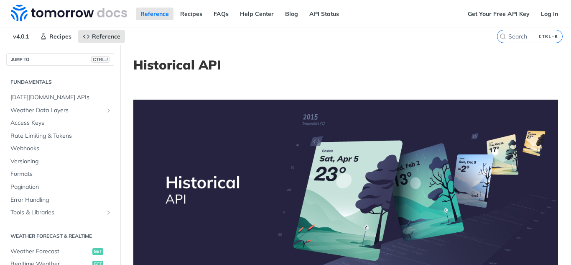  What do you see at coordinates (292, 14) in the screenshot?
I see `a: Blog` at bounding box center [292, 14].